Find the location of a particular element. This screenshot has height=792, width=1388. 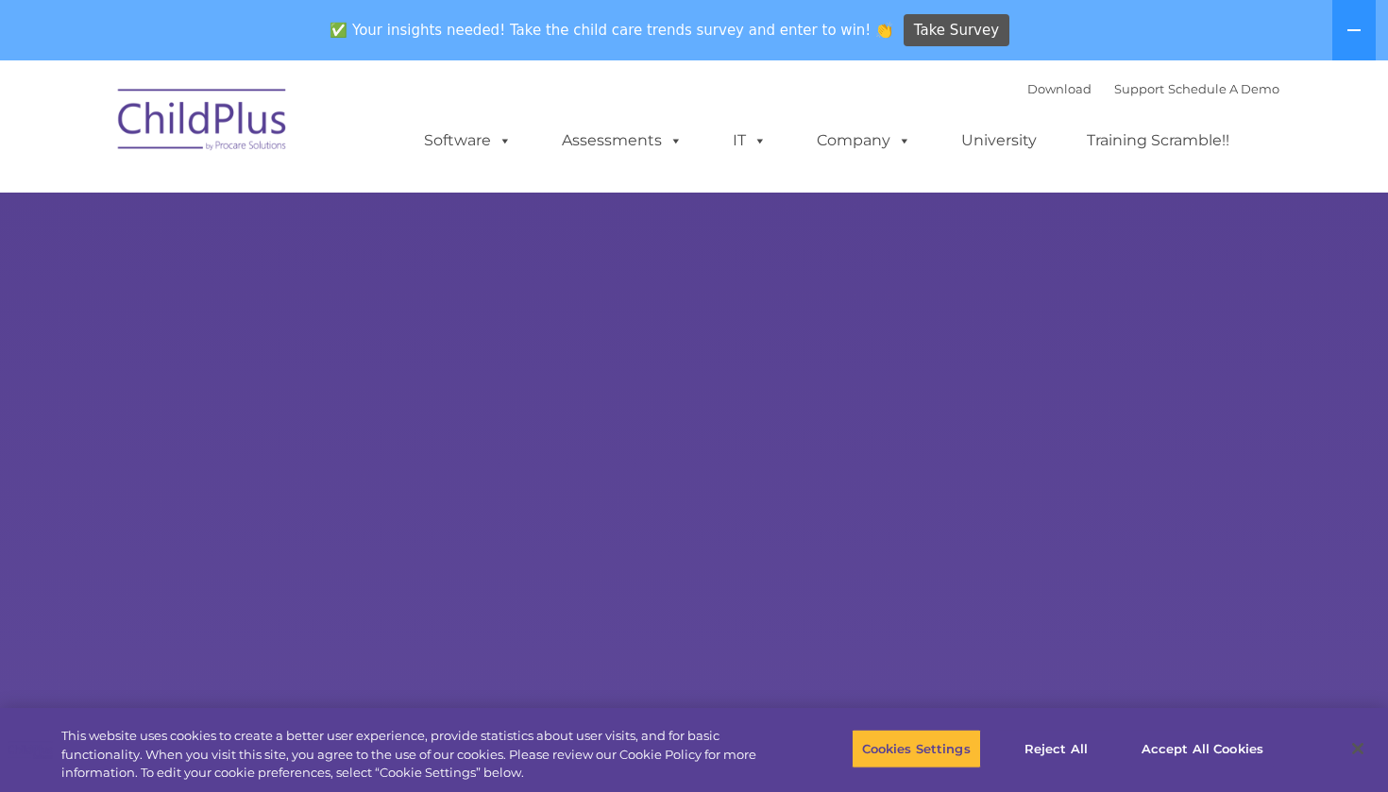

img: ChildPlus by Procare Solutions is located at coordinates (203, 123).